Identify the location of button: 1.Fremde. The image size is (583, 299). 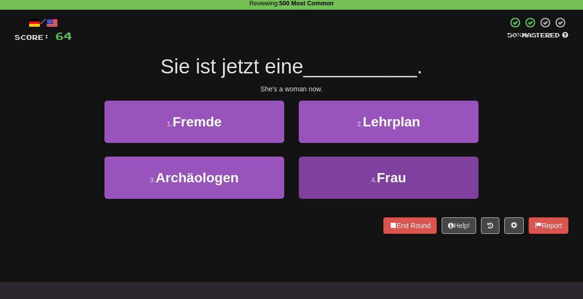
(194, 121).